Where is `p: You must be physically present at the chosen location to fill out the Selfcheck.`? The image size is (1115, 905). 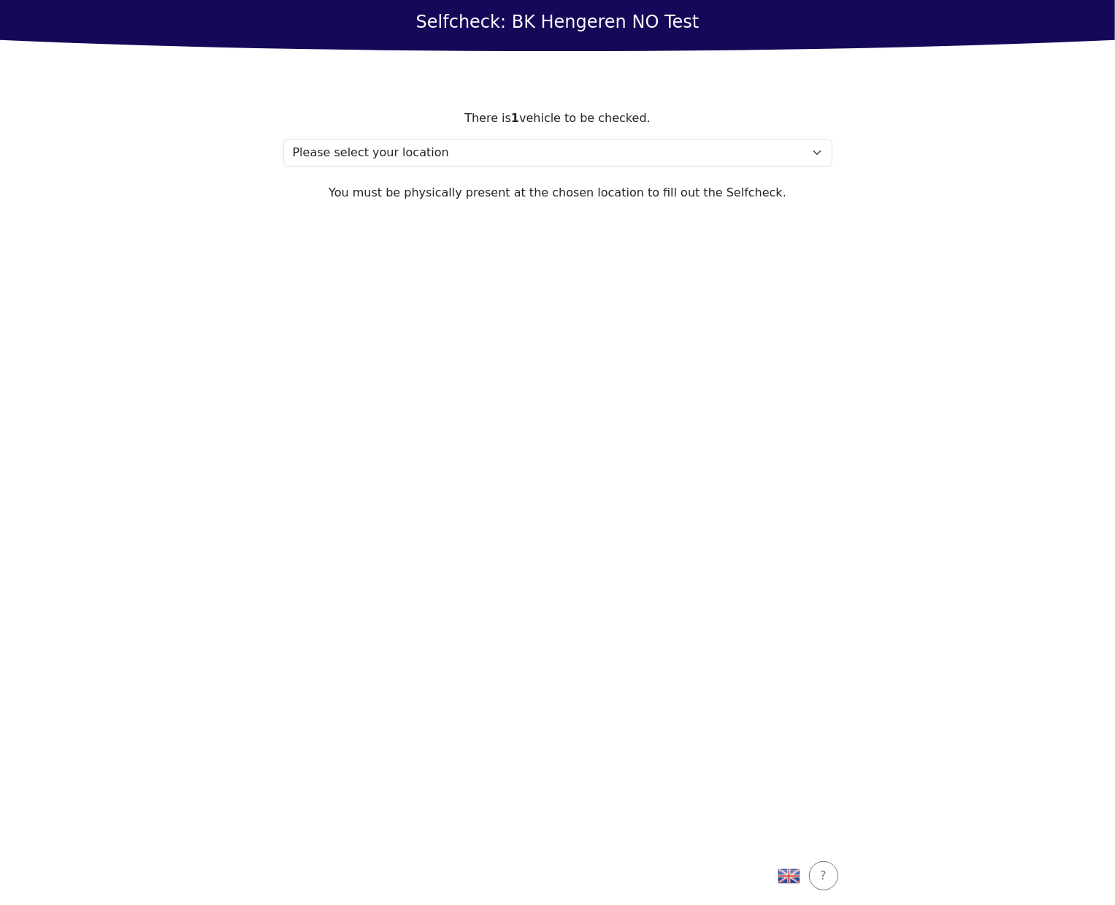
p: You must be physically present at the chosen location to fill out the Selfcheck. is located at coordinates (558, 193).